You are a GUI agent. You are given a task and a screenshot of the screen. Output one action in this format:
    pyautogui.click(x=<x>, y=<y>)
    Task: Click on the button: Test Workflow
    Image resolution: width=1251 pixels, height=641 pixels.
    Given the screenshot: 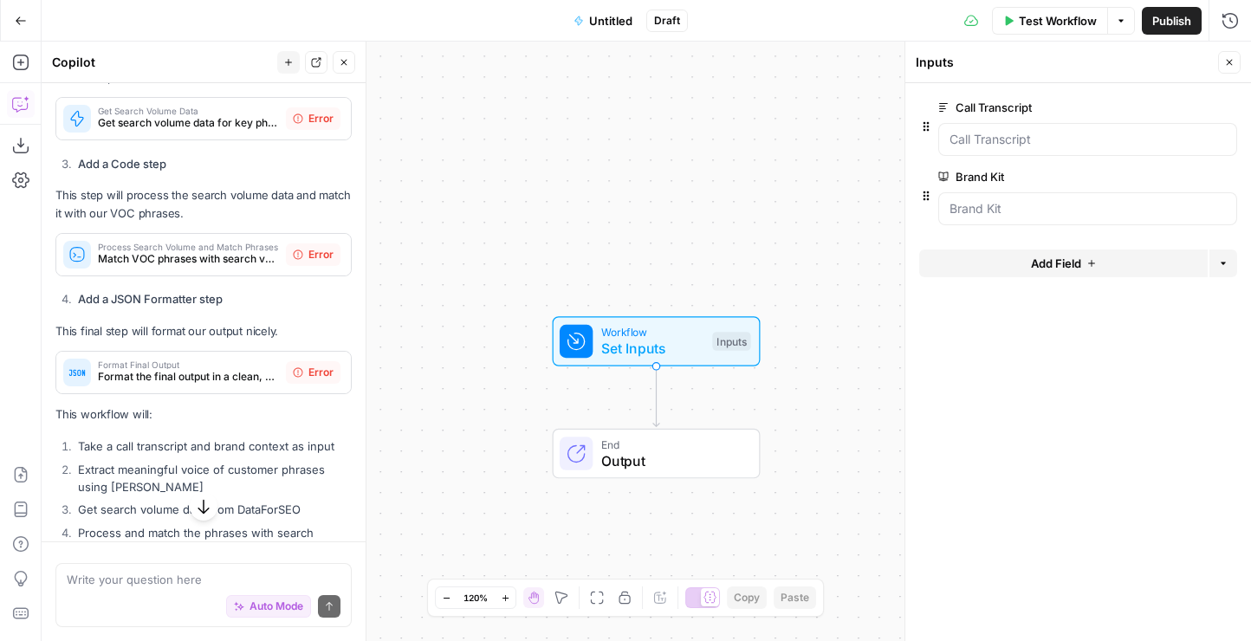 What is the action you would take?
    pyautogui.click(x=1049, y=21)
    